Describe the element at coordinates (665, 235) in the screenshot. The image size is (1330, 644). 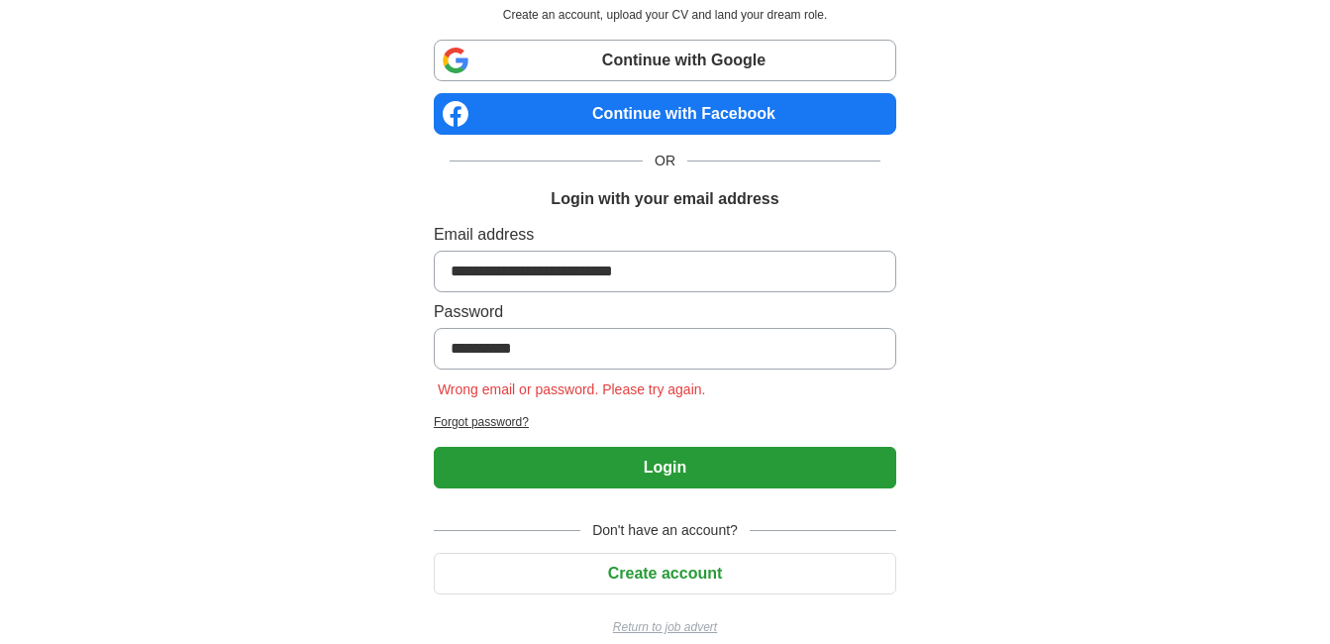
I see `label: Email address` at that location.